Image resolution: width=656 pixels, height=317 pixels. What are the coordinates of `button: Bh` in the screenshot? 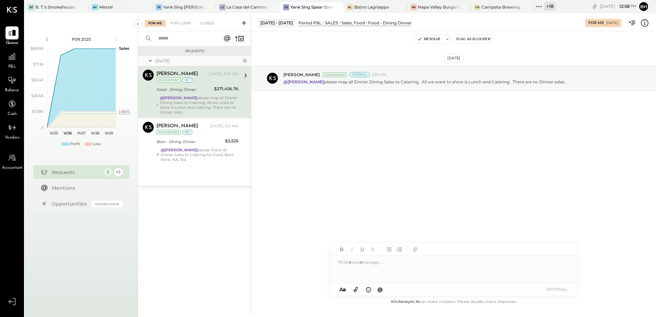 It's located at (644, 7).